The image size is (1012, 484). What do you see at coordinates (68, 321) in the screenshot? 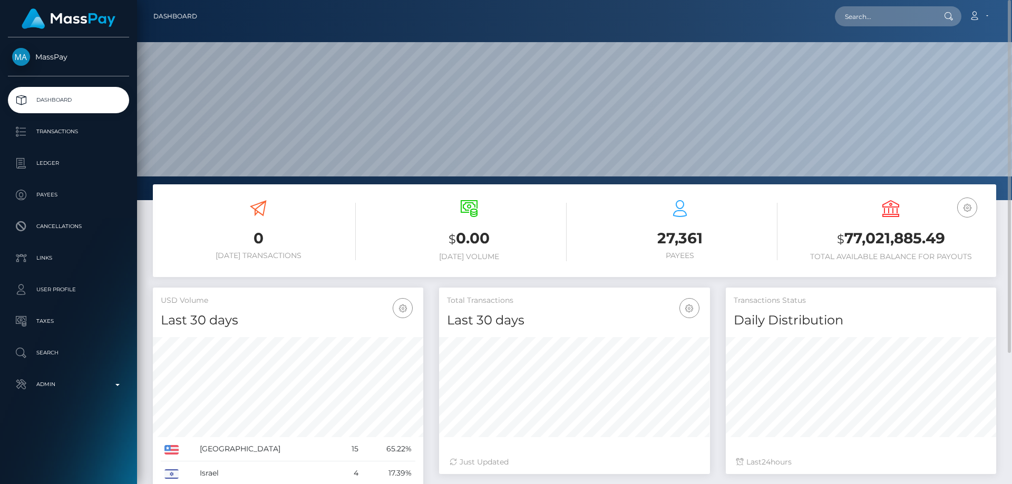
I see `a: Taxes` at bounding box center [68, 321].